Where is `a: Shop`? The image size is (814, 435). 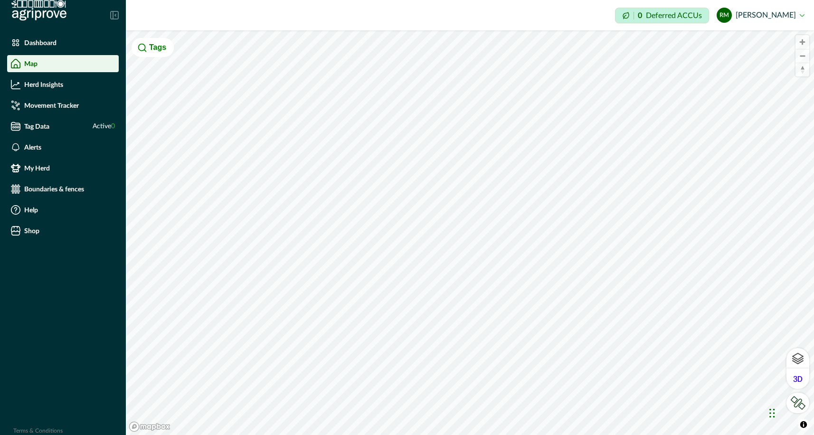
a: Shop is located at coordinates (63, 231).